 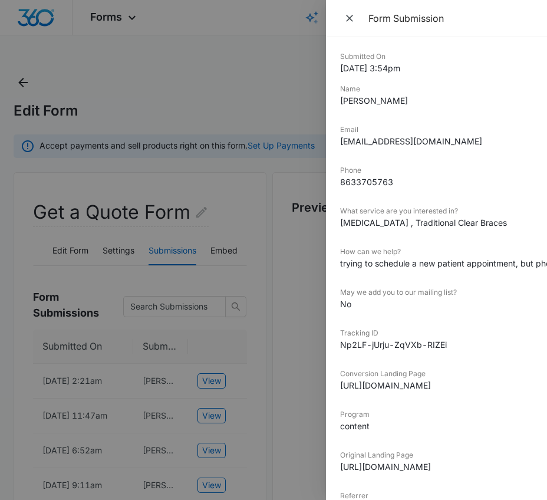 What do you see at coordinates (437, 89) in the screenshot?
I see `dt: Name` at bounding box center [437, 89].